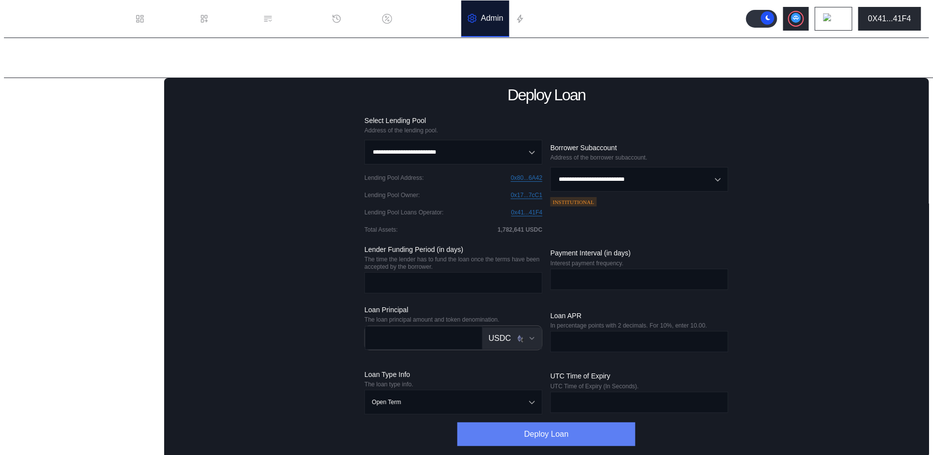 The width and height of the screenshot is (933, 455). I want to click on div: Select Lending Pool, so click(453, 121).